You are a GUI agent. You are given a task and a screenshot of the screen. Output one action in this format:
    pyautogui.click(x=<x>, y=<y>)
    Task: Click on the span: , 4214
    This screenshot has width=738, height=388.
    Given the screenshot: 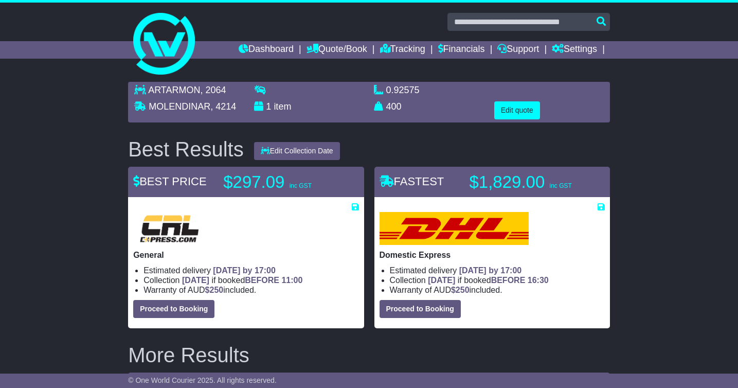 What is the action you would take?
    pyautogui.click(x=223, y=106)
    